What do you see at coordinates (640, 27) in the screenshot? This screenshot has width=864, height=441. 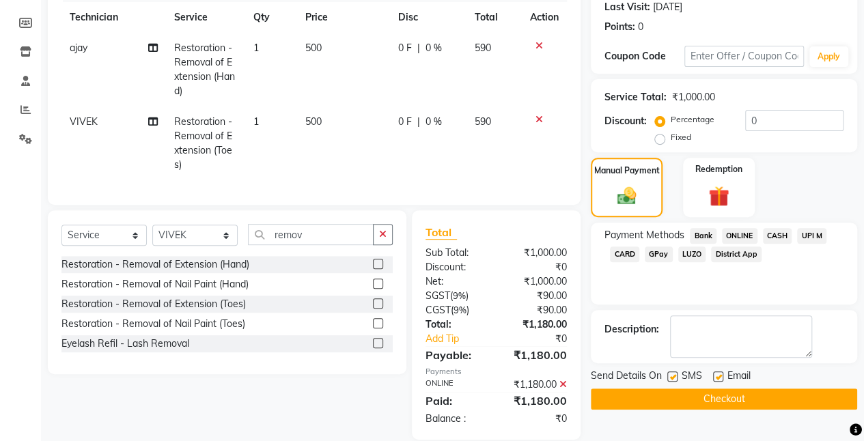 I see `div: 0` at bounding box center [640, 27].